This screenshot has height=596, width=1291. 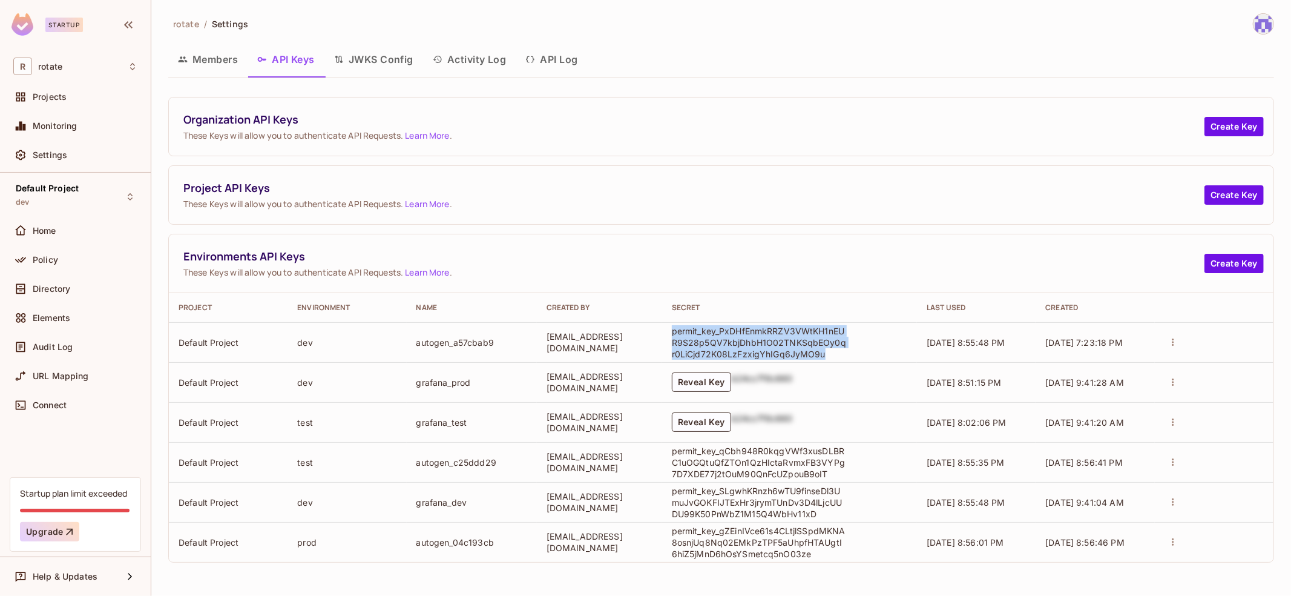 What do you see at coordinates (186, 24) in the screenshot?
I see `span: rotate` at bounding box center [186, 24].